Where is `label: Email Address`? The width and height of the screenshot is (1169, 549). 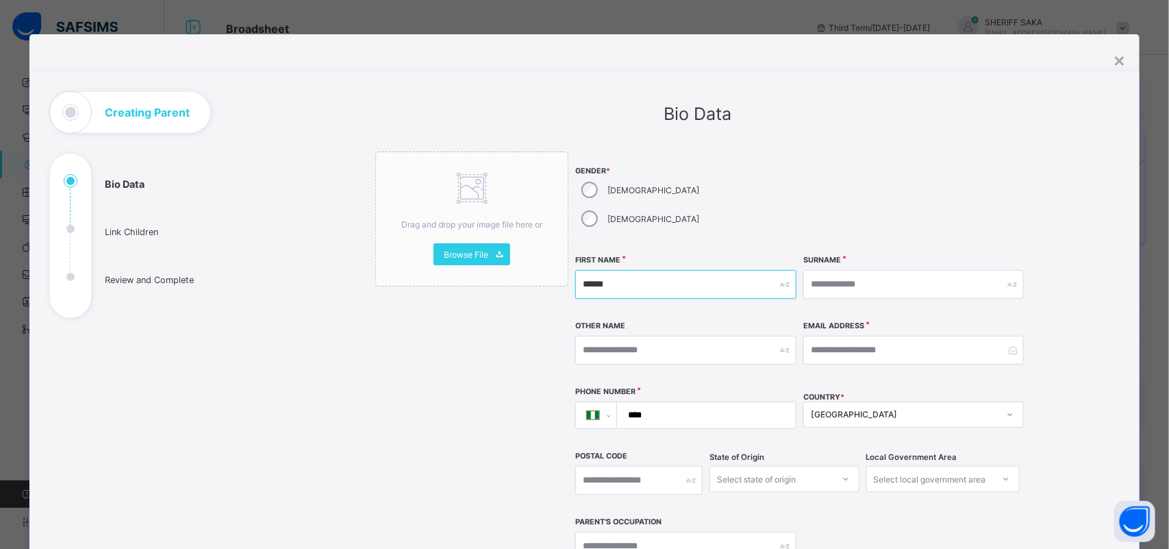 label: Email Address is located at coordinates (834, 325).